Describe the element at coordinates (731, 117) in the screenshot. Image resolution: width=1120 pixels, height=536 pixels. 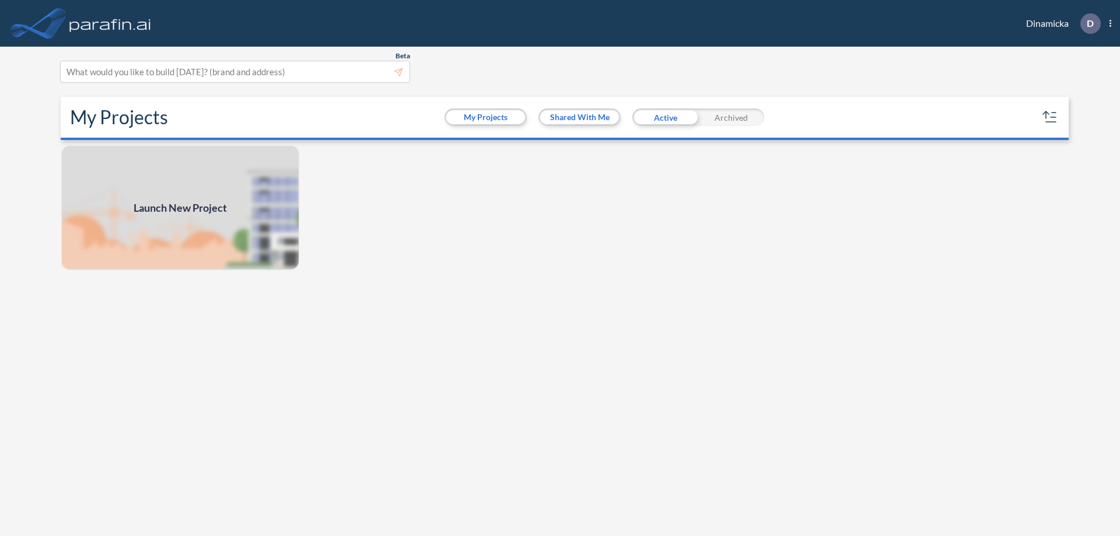
I see `div: Archived` at that location.